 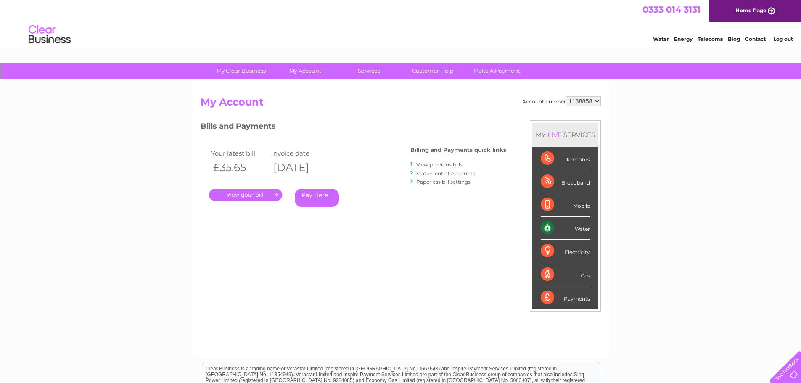 What do you see at coordinates (671, 9) in the screenshot?
I see `span: 0333 014 3131` at bounding box center [671, 9].